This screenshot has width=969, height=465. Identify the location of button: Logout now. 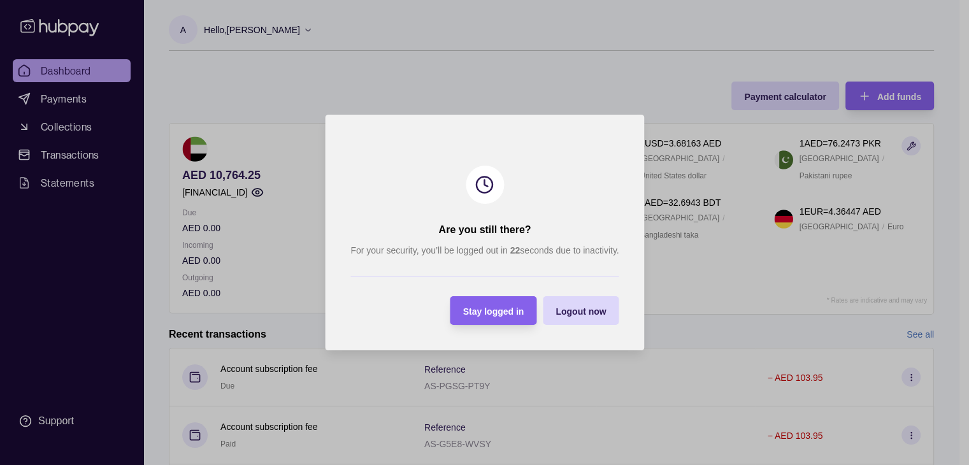
(580, 310).